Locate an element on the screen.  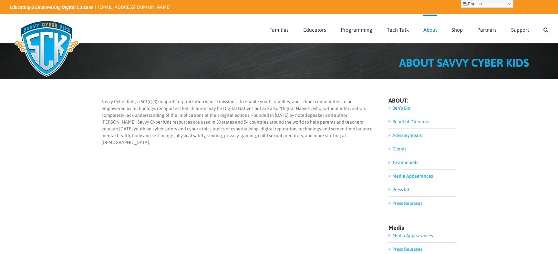
img: Savvy Cyber Kids Logo is located at coordinates (47, 48).